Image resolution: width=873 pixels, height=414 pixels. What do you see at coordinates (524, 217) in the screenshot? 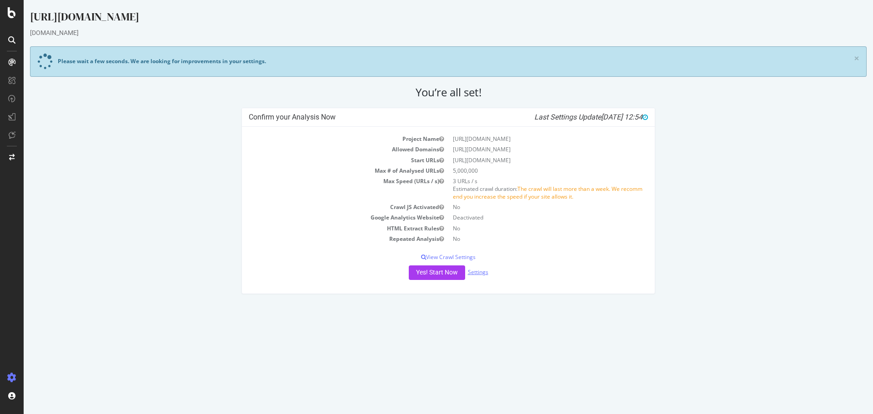
I see `td: Deactivated` at bounding box center [524, 217].